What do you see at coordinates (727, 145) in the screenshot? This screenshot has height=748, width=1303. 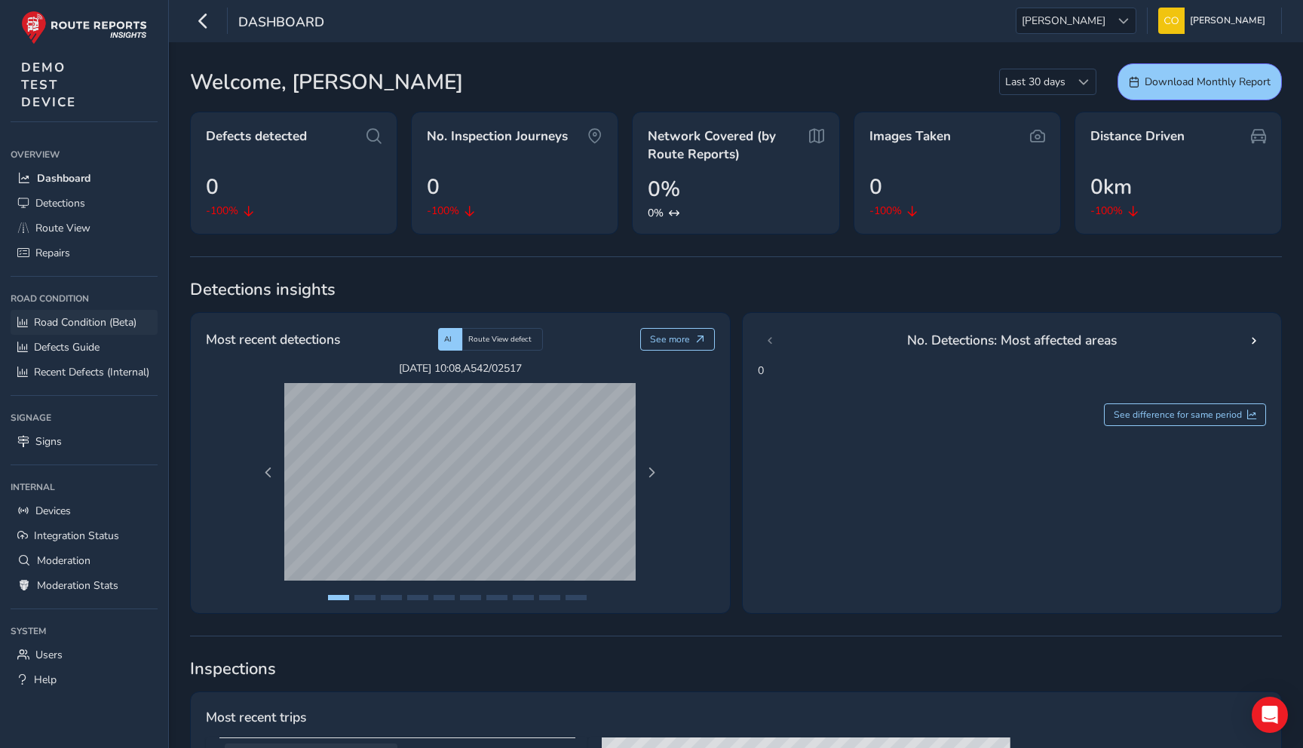 I see `span: Network Covered (by Route Reports)` at bounding box center [727, 145].